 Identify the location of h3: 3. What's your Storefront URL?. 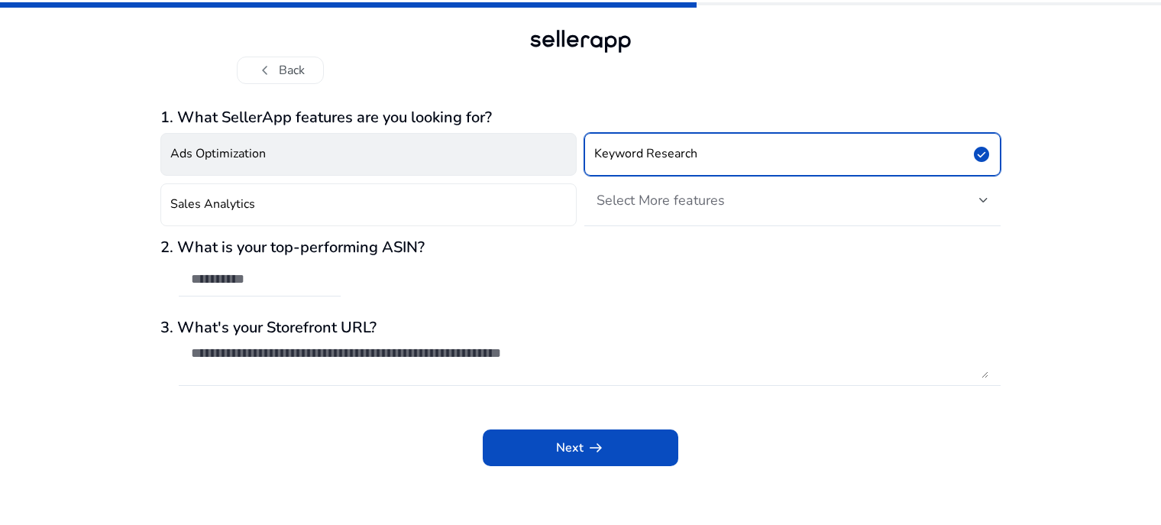
(580, 328).